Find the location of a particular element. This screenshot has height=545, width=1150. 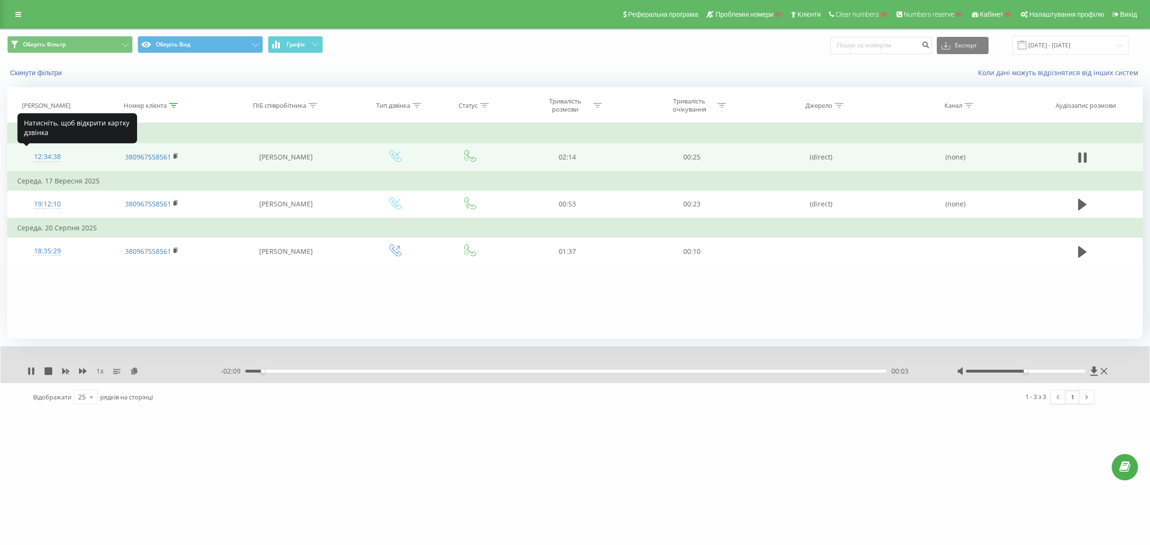

div: 25 is located at coordinates (82, 397).